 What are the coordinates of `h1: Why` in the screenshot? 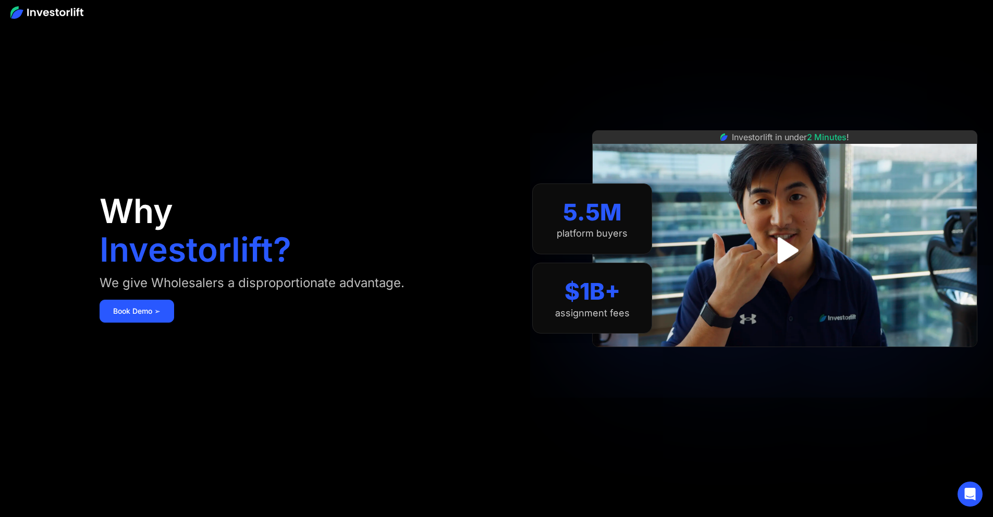 It's located at (136, 211).